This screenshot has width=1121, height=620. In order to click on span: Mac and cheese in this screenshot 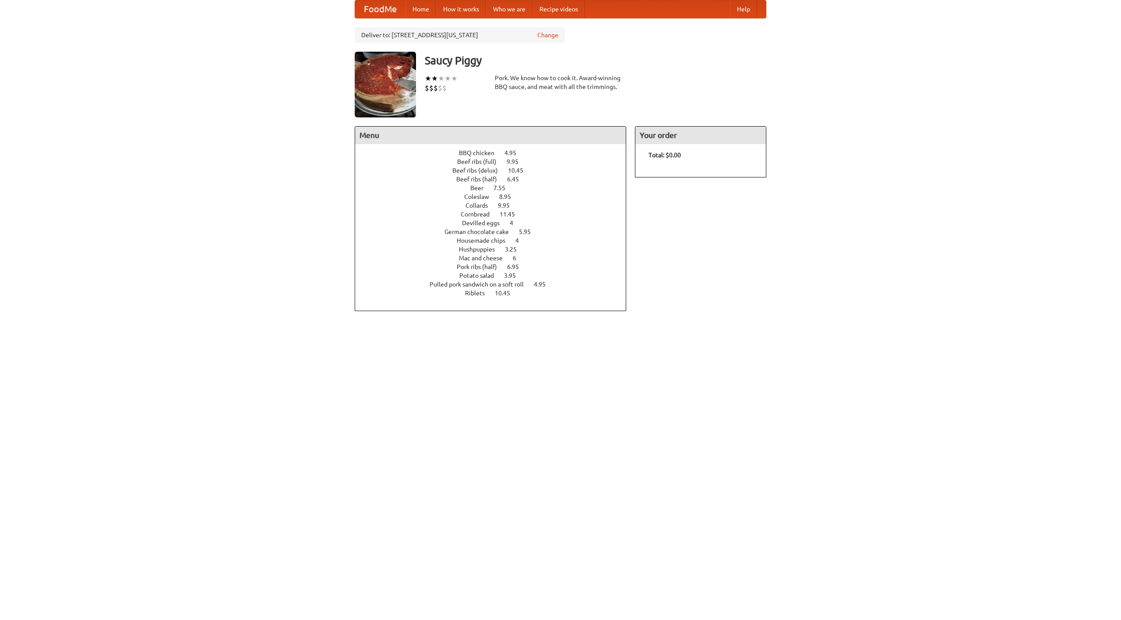, I will do `click(485, 258)`.